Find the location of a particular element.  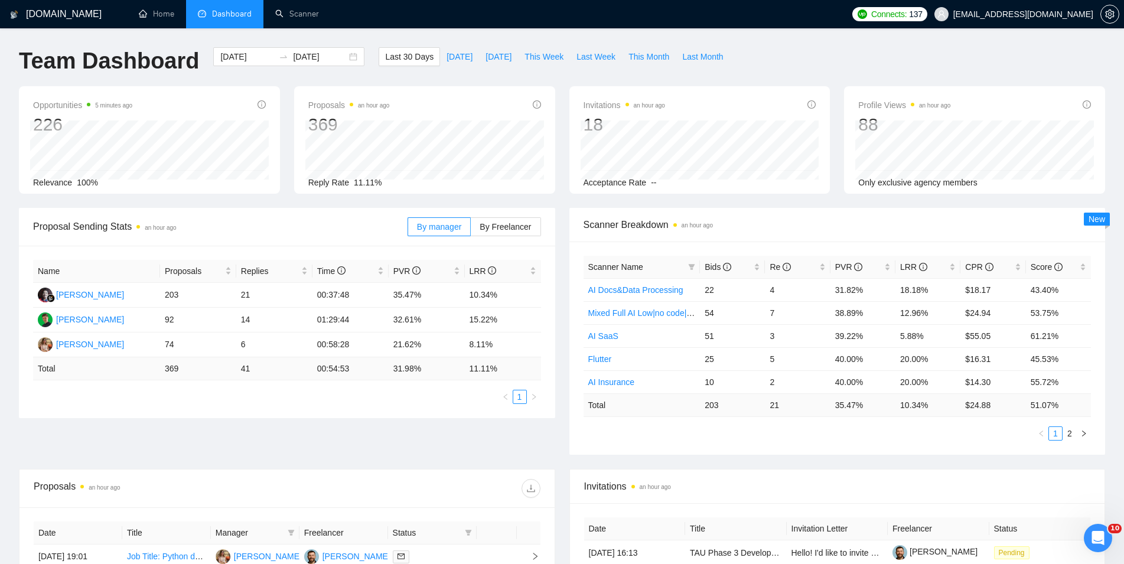

span: Acceptance Rate is located at coordinates (615, 182).